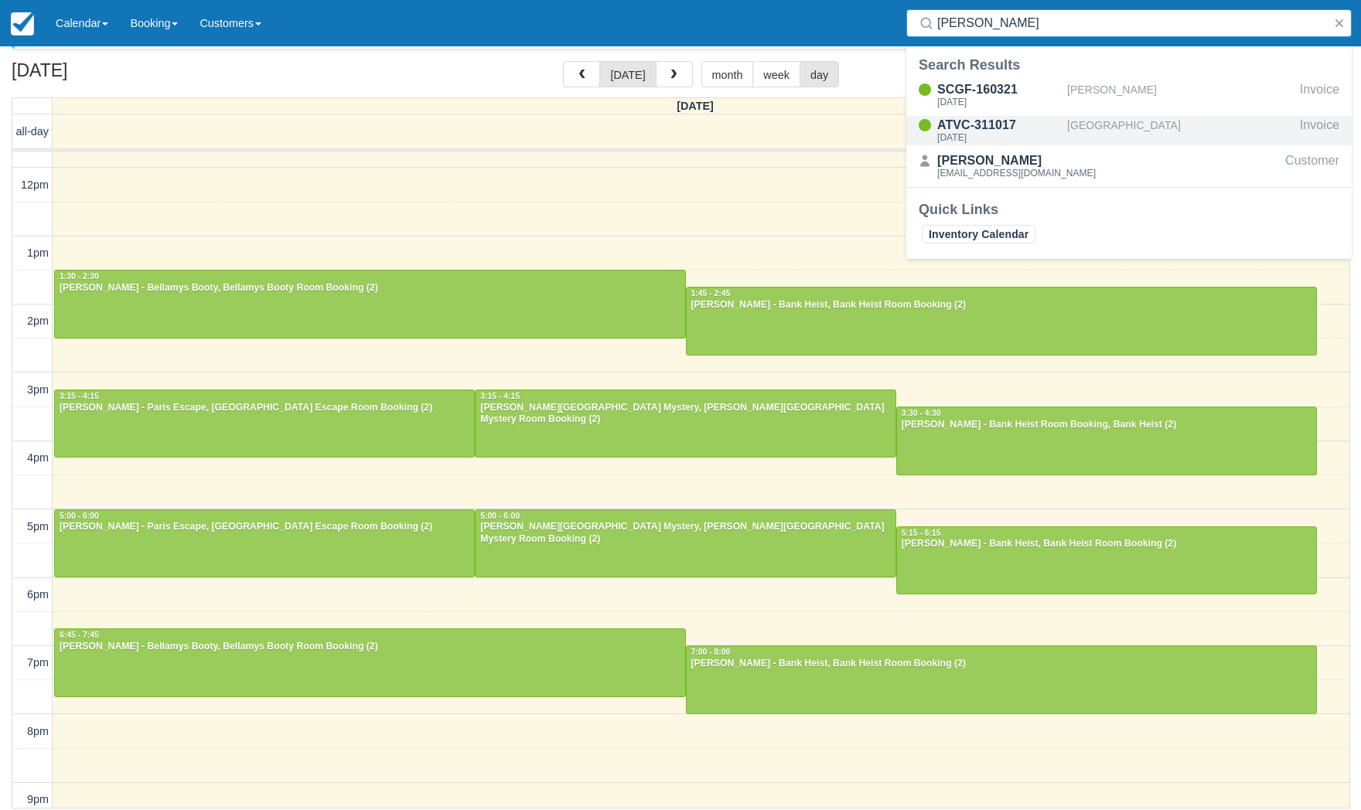  I want to click on button: month, so click(728, 74).